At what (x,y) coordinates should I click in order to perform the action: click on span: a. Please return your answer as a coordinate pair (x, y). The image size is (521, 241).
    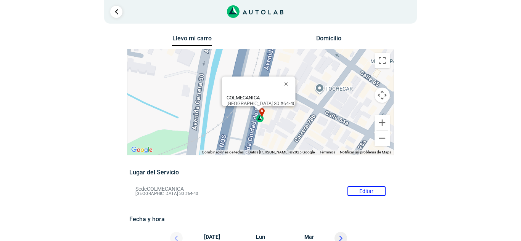
    Looking at the image, I should click on (262, 111).